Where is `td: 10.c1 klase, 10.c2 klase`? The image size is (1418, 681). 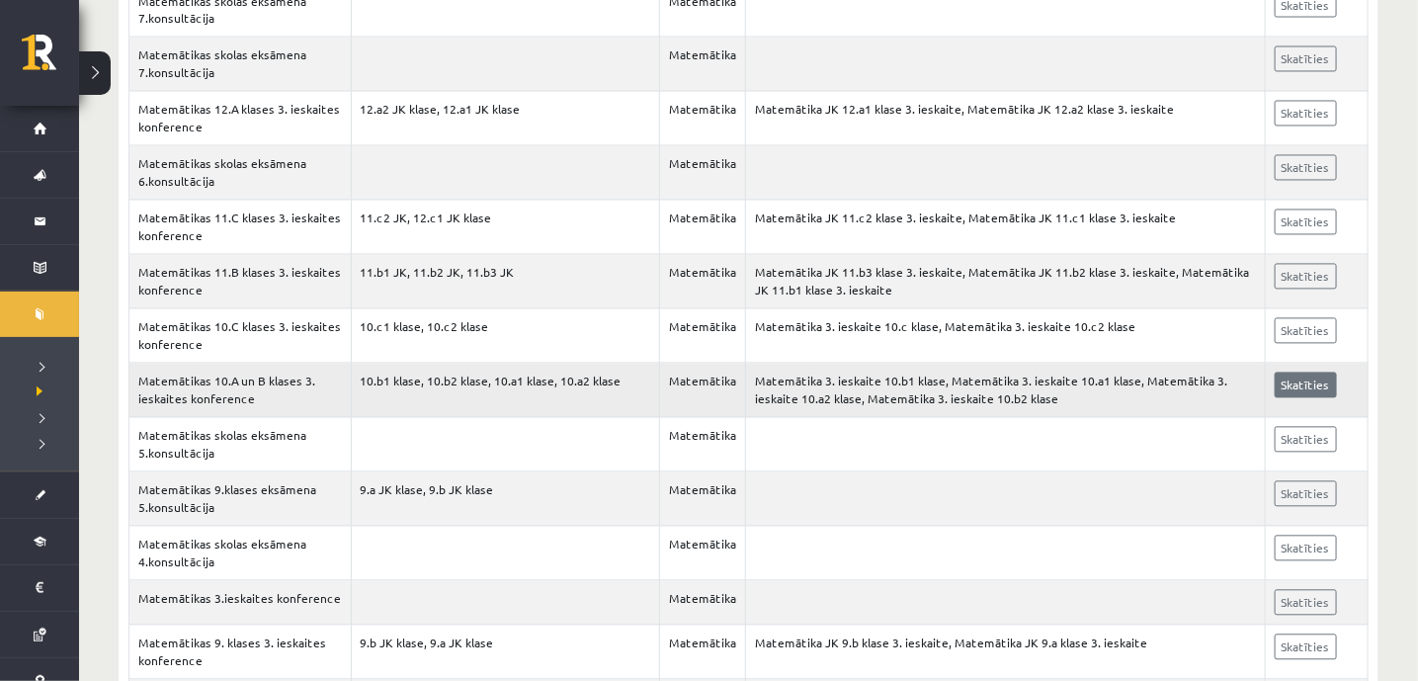 td: 10.c1 klase, 10.c2 klase is located at coordinates (505, 336).